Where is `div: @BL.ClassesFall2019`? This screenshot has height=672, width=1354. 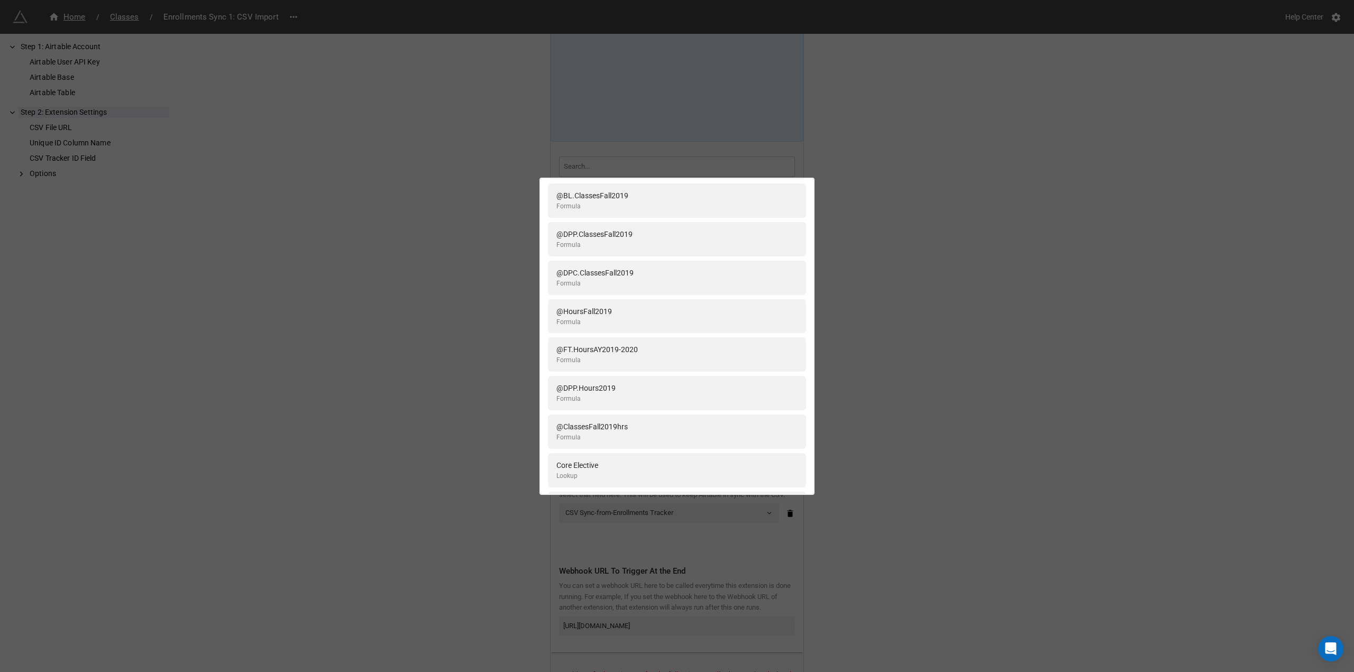
div: @BL.ClassesFall2019 is located at coordinates (592, 196).